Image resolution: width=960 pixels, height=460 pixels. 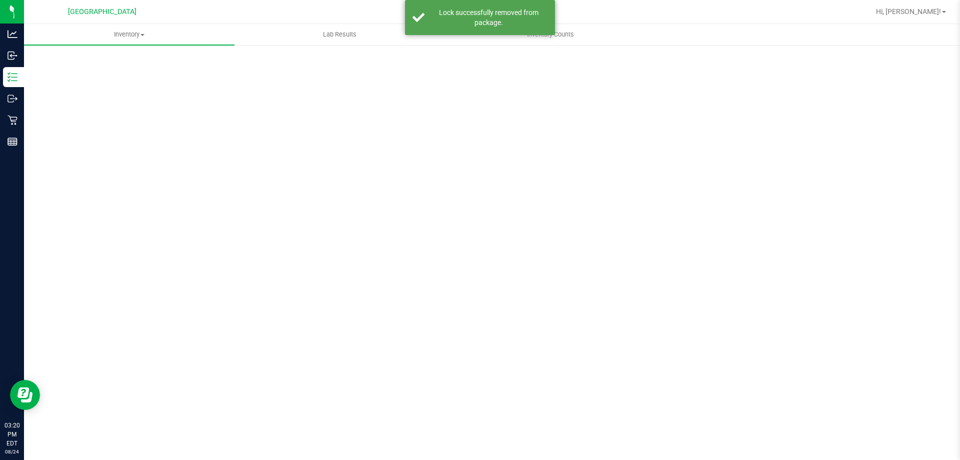 What do you see at coordinates (13, 56) in the screenshot?
I see `inline-svg: Inbound` at bounding box center [13, 56].